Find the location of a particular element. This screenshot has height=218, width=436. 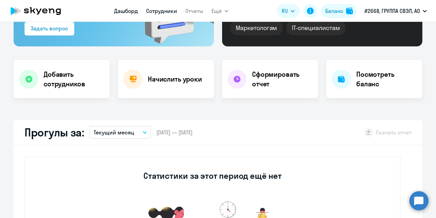

p: #2668, ГРУППА СВЭЛ, АО is located at coordinates (392, 11).